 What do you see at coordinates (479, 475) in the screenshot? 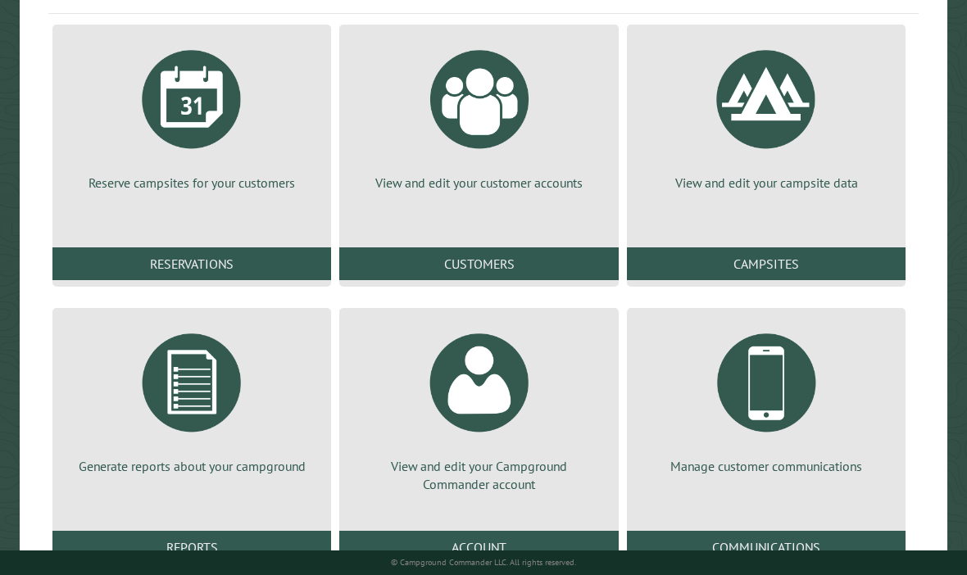
I see `p: View and edit your Campground Commander account` at bounding box center [479, 475].